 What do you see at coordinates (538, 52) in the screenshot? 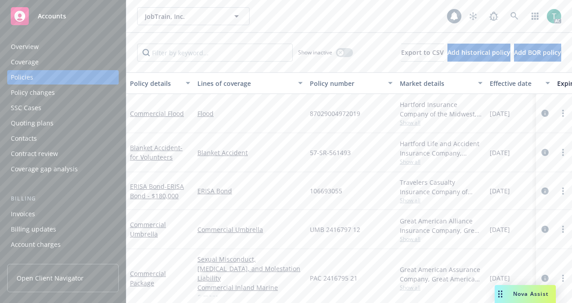
I see `span: Add BOR policy` at bounding box center [538, 52].